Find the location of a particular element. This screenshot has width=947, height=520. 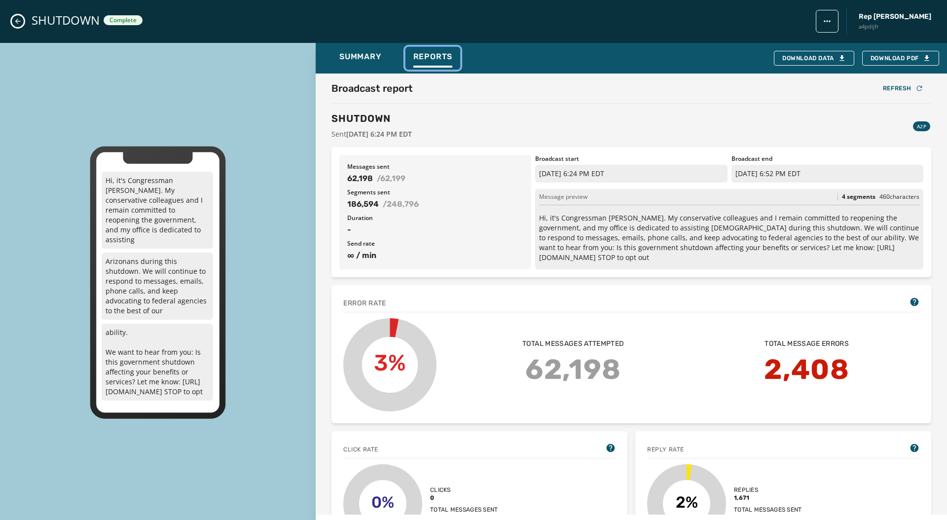

span: / 248,796 is located at coordinates (401, 204).